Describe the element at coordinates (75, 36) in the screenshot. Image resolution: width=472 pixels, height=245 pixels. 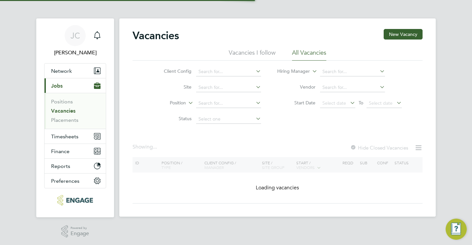
I see `span: JC` at that location.